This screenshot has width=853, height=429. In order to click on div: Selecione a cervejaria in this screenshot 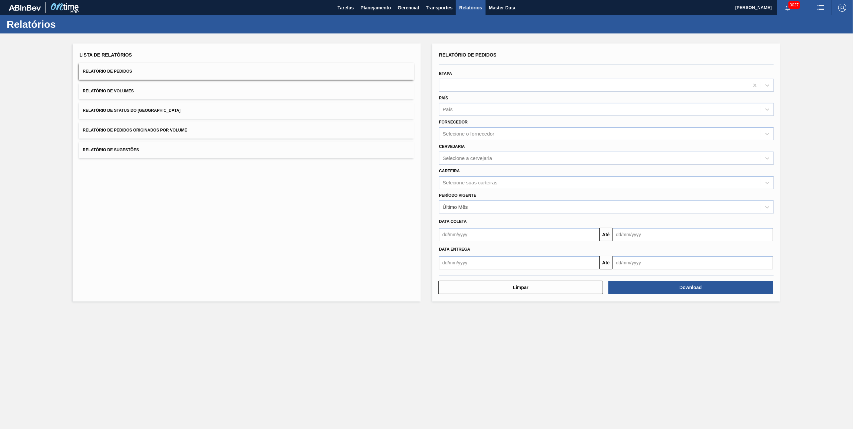, I will do `click(467, 158)`.